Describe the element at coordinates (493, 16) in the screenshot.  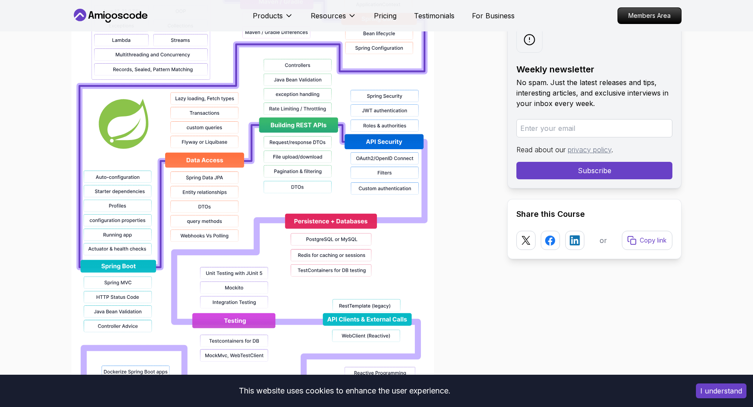
I see `p: For Business` at that location.